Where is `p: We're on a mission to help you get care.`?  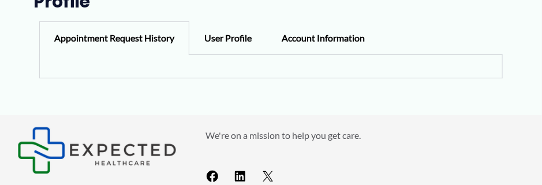
p: We're on a mission to help you get care. is located at coordinates (365, 136).